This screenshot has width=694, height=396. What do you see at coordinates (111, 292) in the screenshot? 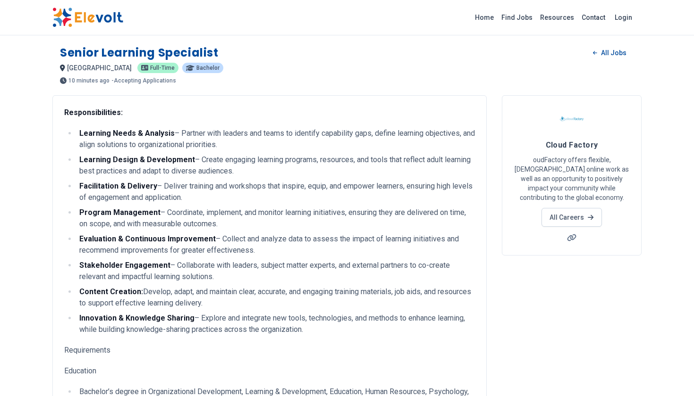
I see `strong: Content Creation:` at bounding box center [111, 292].